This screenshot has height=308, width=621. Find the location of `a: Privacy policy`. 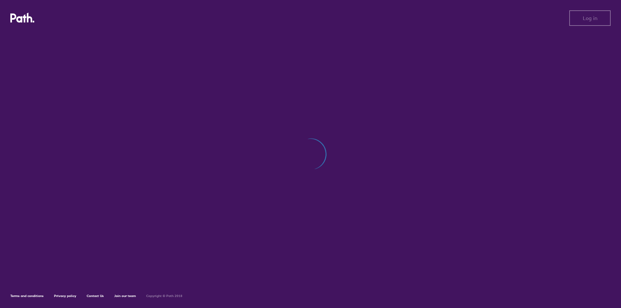

a: Privacy policy is located at coordinates (65, 296).